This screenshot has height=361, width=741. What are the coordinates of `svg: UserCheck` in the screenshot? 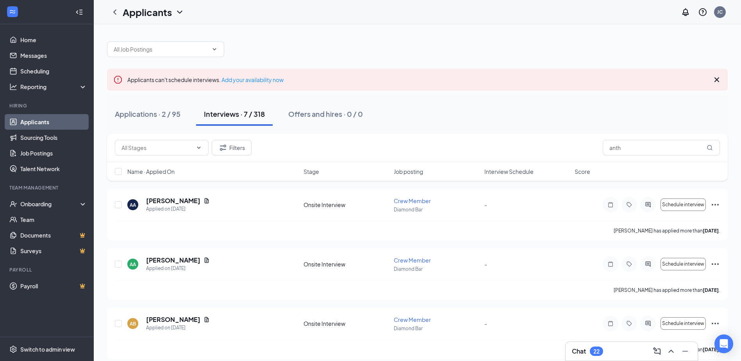 It's located at (13, 204).